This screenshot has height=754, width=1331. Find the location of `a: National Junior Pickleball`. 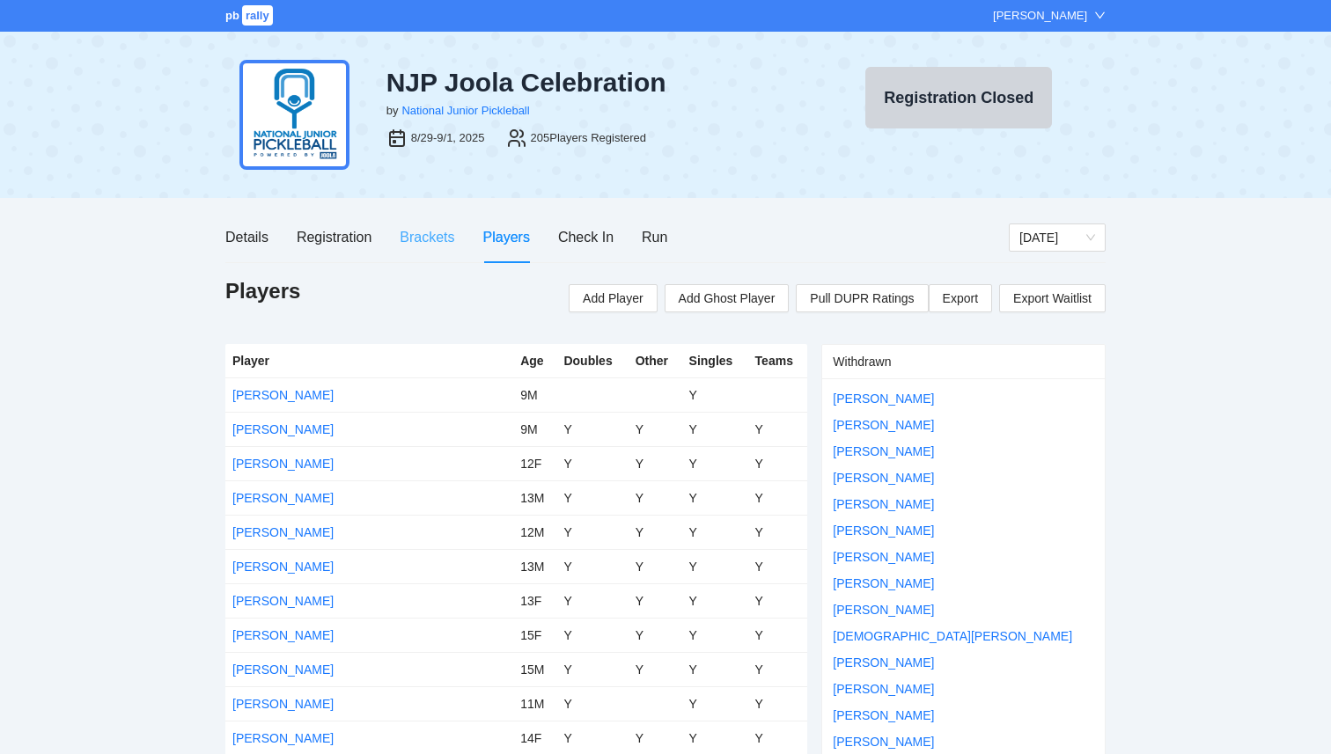

a: National Junior Pickleball is located at coordinates (465, 110).